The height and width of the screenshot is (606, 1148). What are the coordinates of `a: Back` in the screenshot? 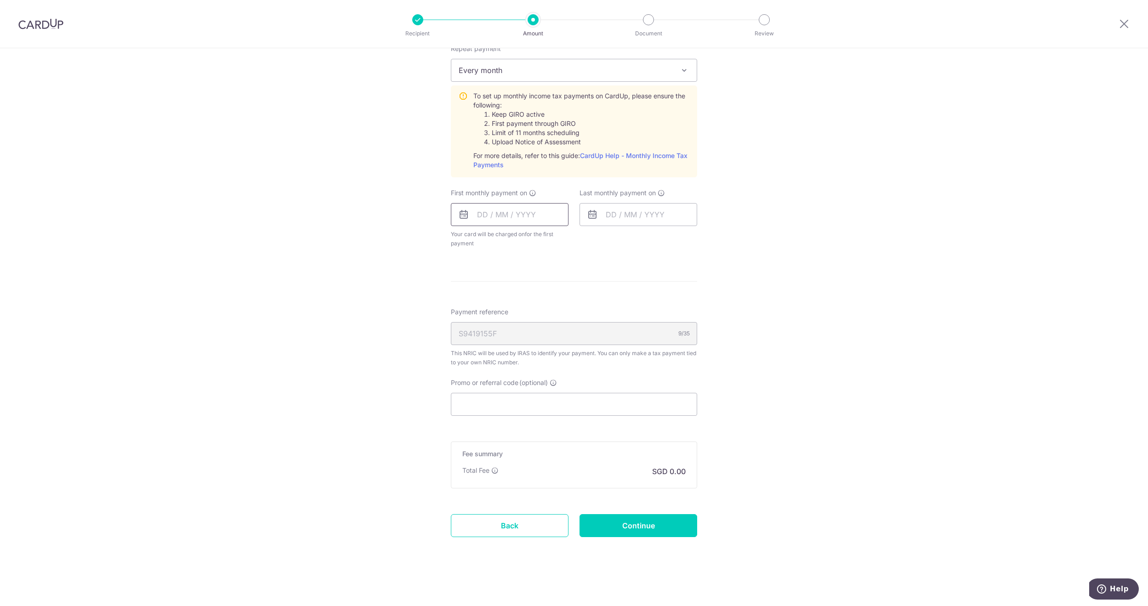 It's located at (510, 526).